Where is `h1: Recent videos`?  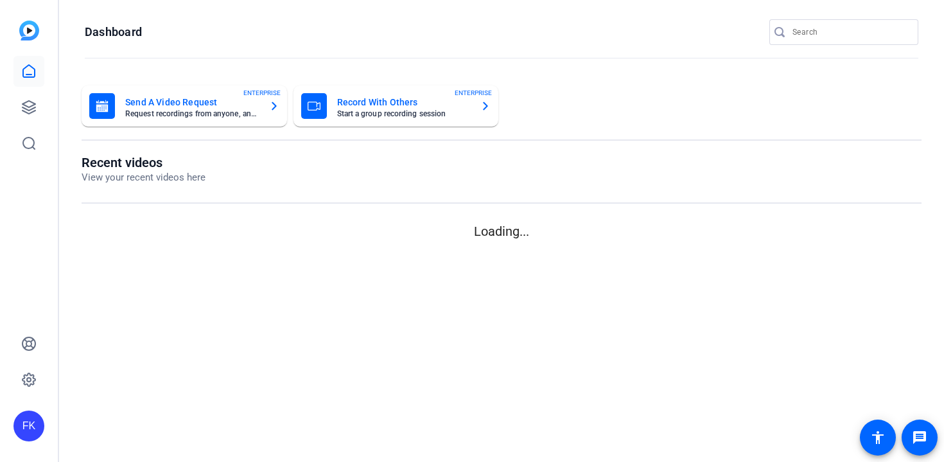
h1: Recent videos is located at coordinates (143, 162).